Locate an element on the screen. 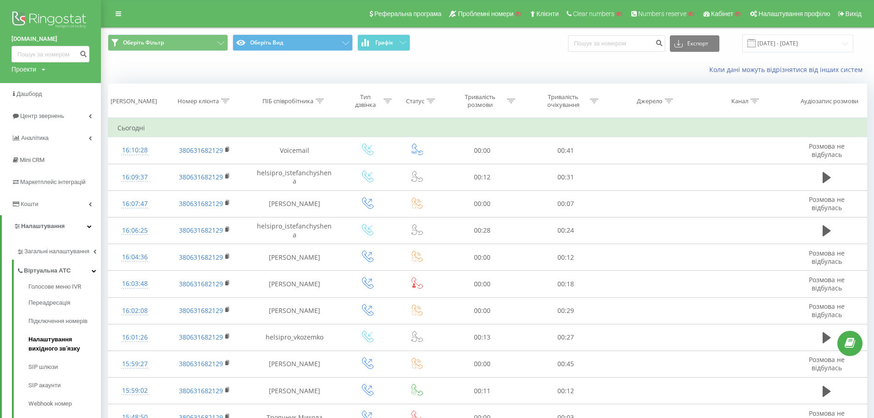 The width and height of the screenshot is (874, 418). div: 16:02:08 is located at coordinates (135, 311).